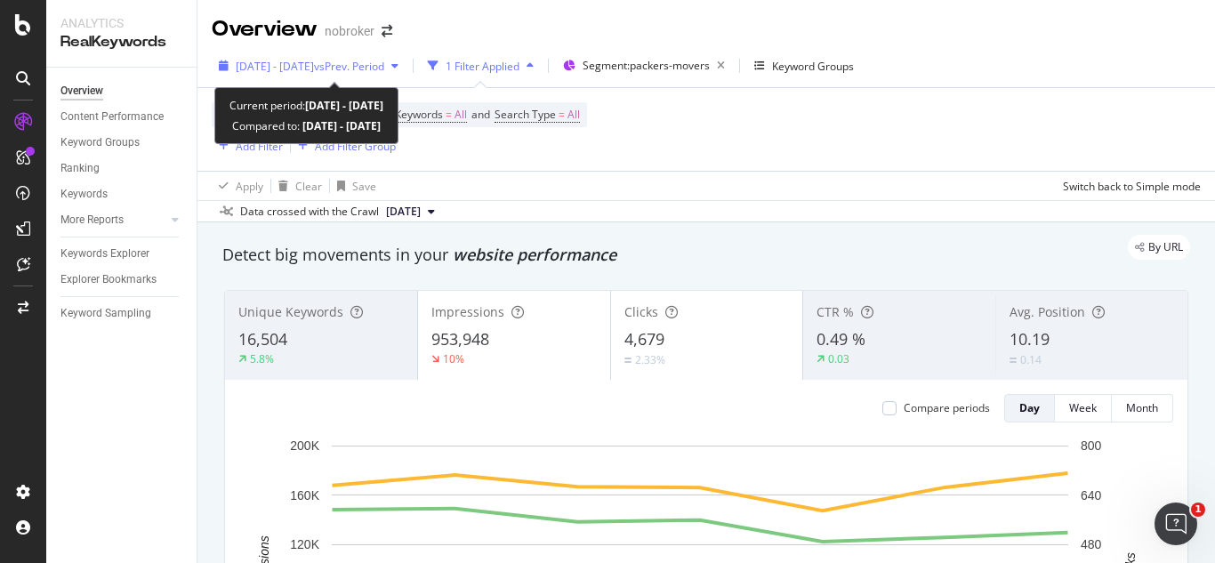 Image resolution: width=1215 pixels, height=563 pixels. What do you see at coordinates (835, 311) in the screenshot?
I see `span: CTR %` at bounding box center [835, 311].